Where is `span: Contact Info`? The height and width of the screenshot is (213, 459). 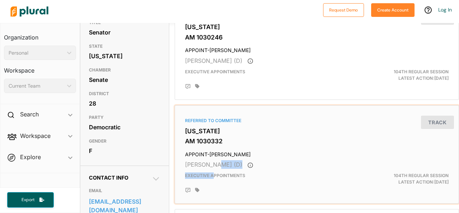 span: Contact Info is located at coordinates (109, 177).